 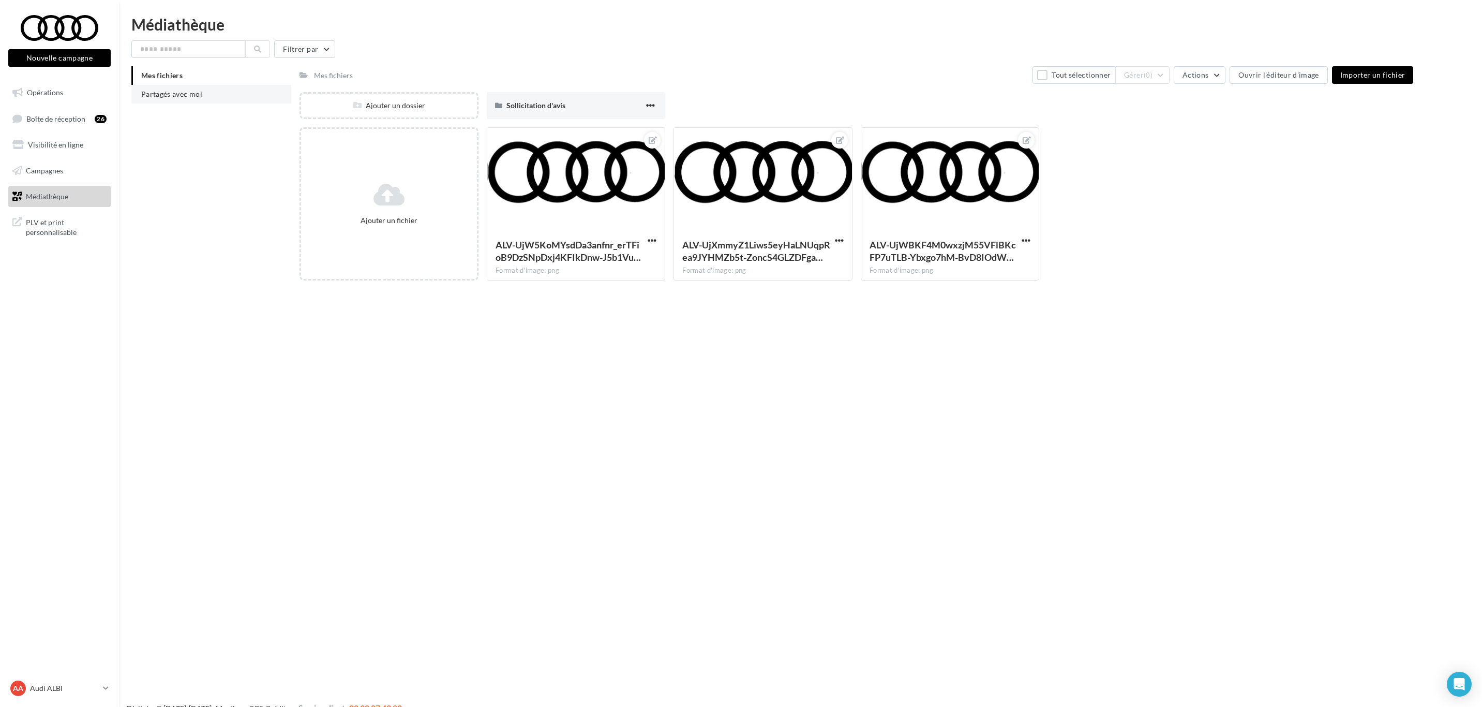 I want to click on button: Ouvrir l'éditeur d'image, so click(x=1278, y=75).